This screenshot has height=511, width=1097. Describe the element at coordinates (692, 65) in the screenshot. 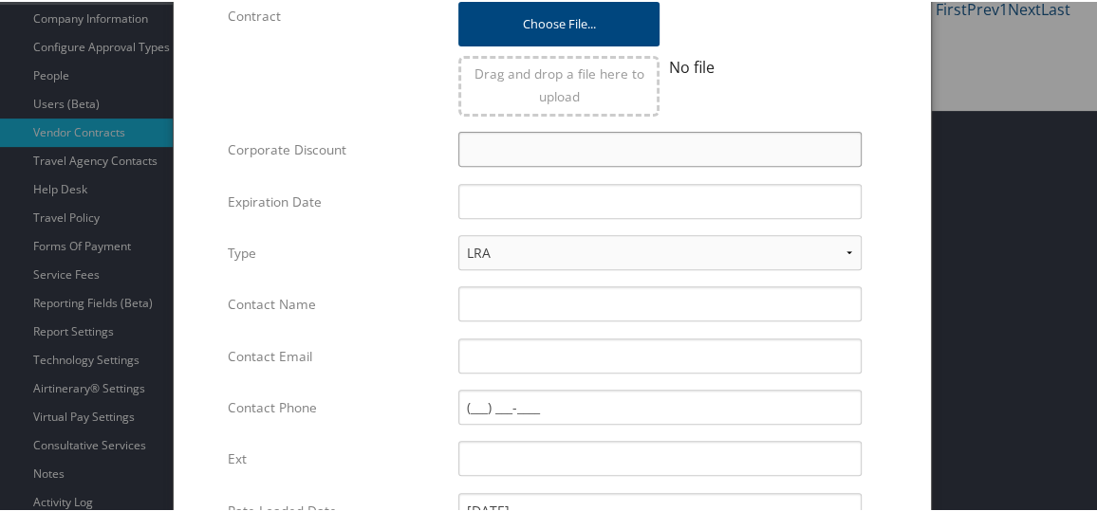

I see `span: No file` at that location.